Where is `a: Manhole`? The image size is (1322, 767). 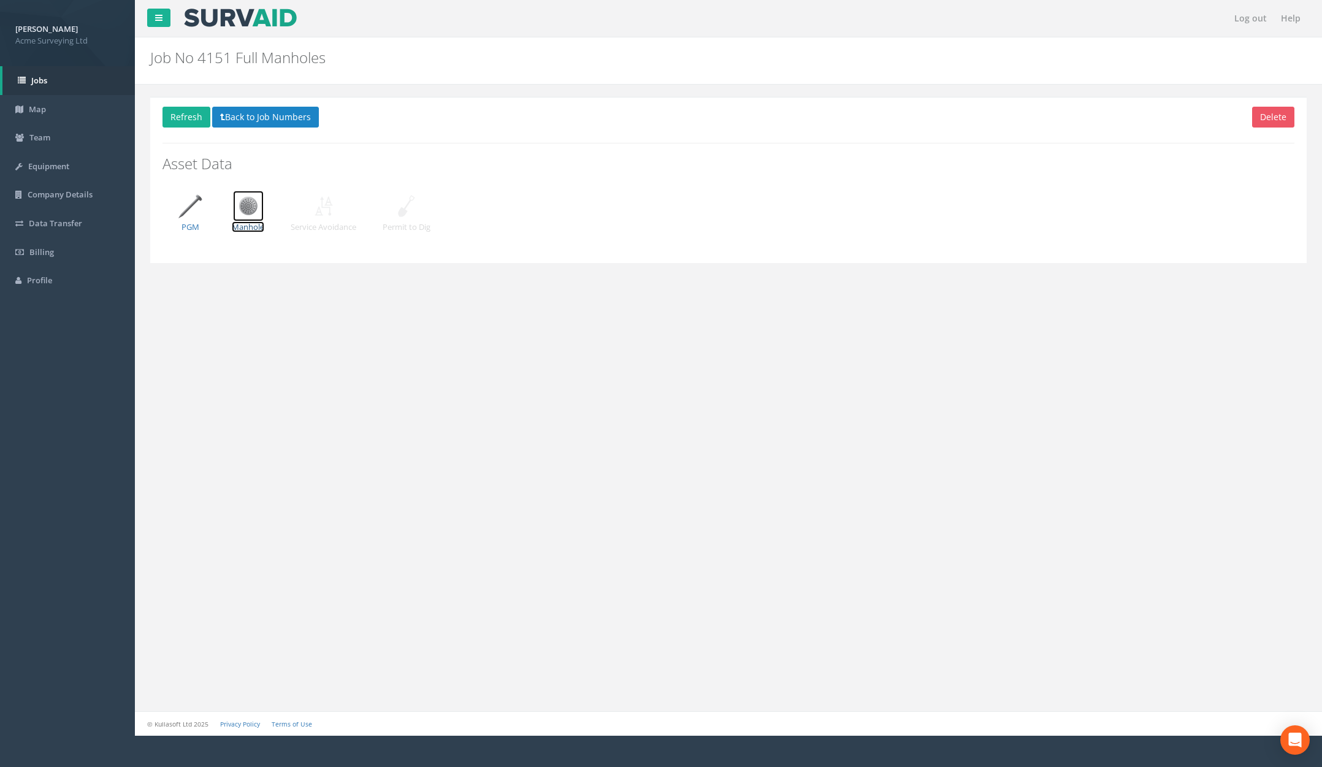
a: Manhole is located at coordinates (248, 216).